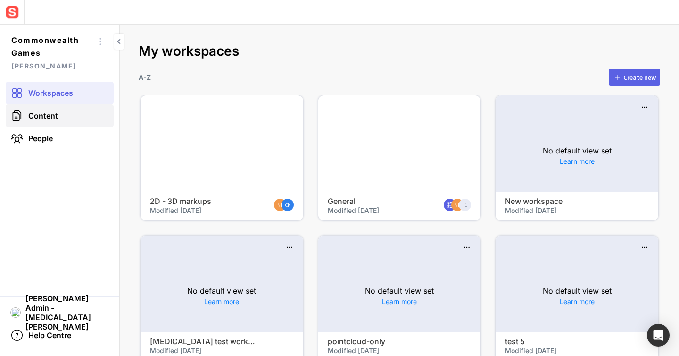 The width and height of the screenshot is (679, 356). Describe the element at coordinates (450, 205) in the screenshot. I see `img: globe.svg` at that location.